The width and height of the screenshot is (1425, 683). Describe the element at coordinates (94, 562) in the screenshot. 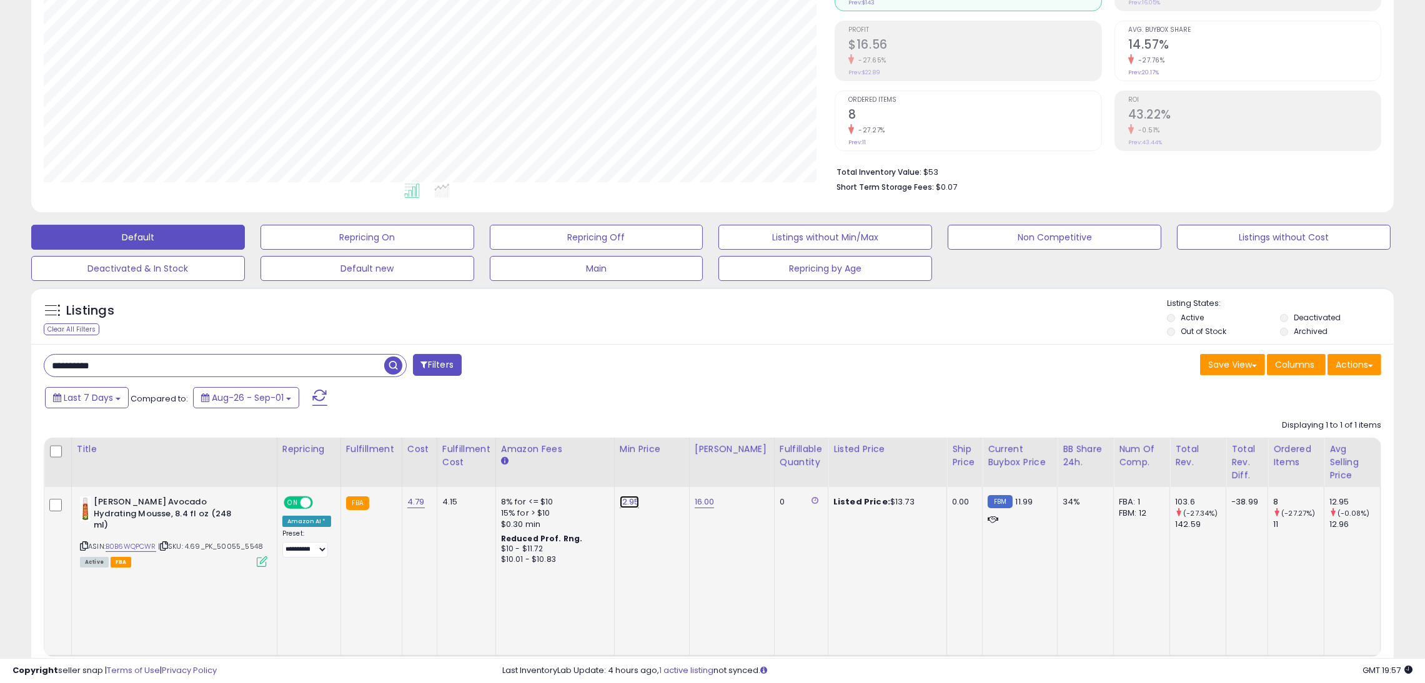

I see `span: All listings currently available for purchase on Amazon` at that location.